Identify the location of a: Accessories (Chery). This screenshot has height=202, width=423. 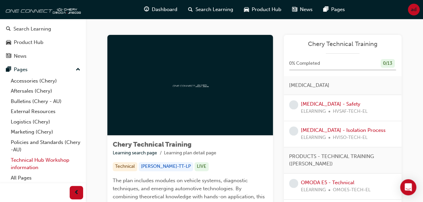
(45, 81).